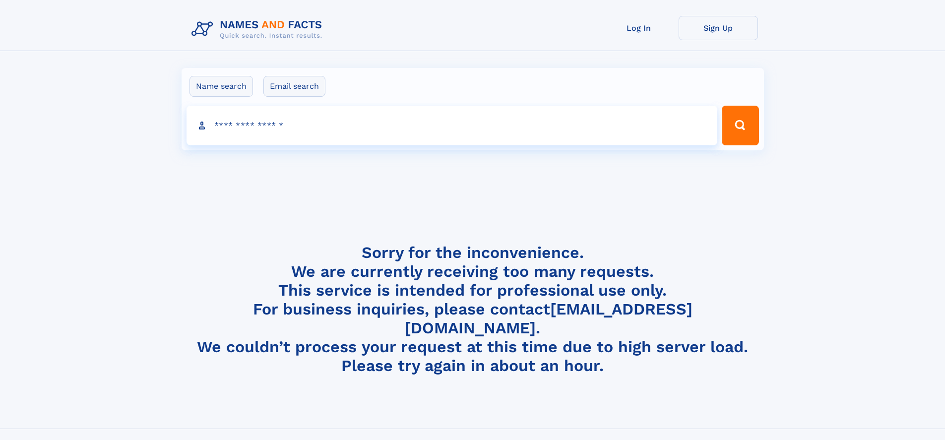 This screenshot has height=440, width=945. What do you see at coordinates (718, 28) in the screenshot?
I see `a: Sign Up` at bounding box center [718, 28].